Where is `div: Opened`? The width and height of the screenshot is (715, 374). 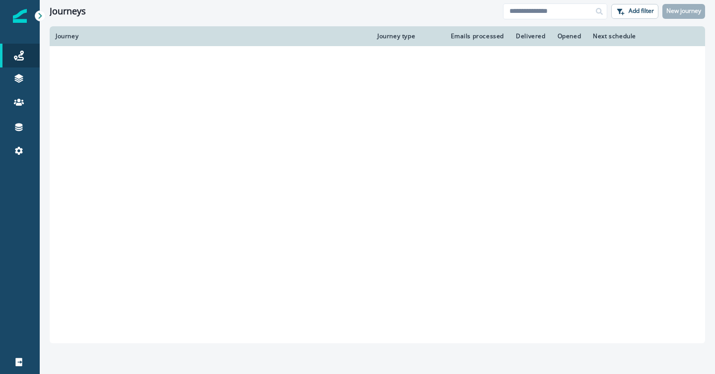
div: Opened is located at coordinates (570, 36).